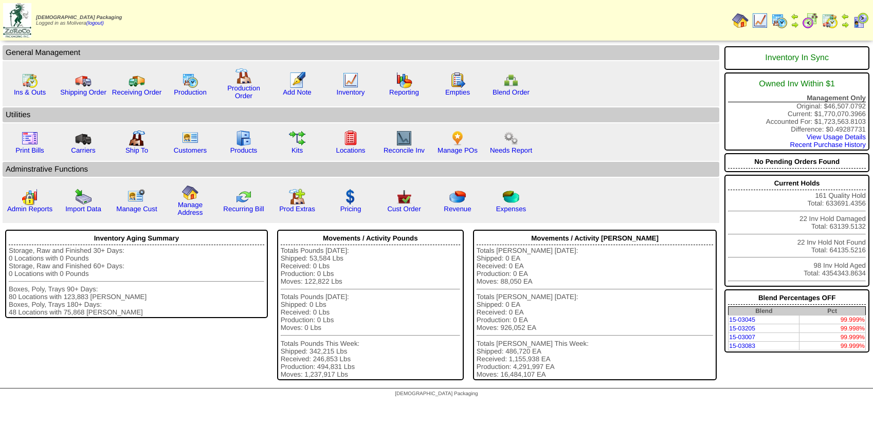 Image resolution: width=873 pixels, height=426 pixels. Describe the element at coordinates (17, 20) in the screenshot. I see `img: zoroco-logo-small.webp` at that location.